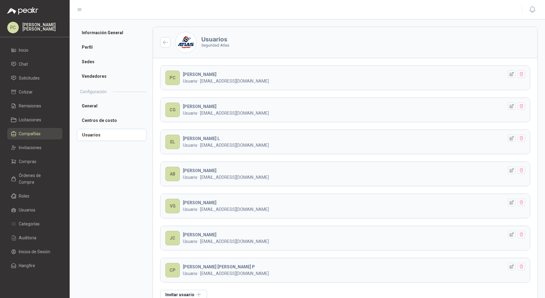 This screenshot has height=298, width=545. What do you see at coordinates (112, 33) in the screenshot?
I see `a: Información General` at bounding box center [112, 33].